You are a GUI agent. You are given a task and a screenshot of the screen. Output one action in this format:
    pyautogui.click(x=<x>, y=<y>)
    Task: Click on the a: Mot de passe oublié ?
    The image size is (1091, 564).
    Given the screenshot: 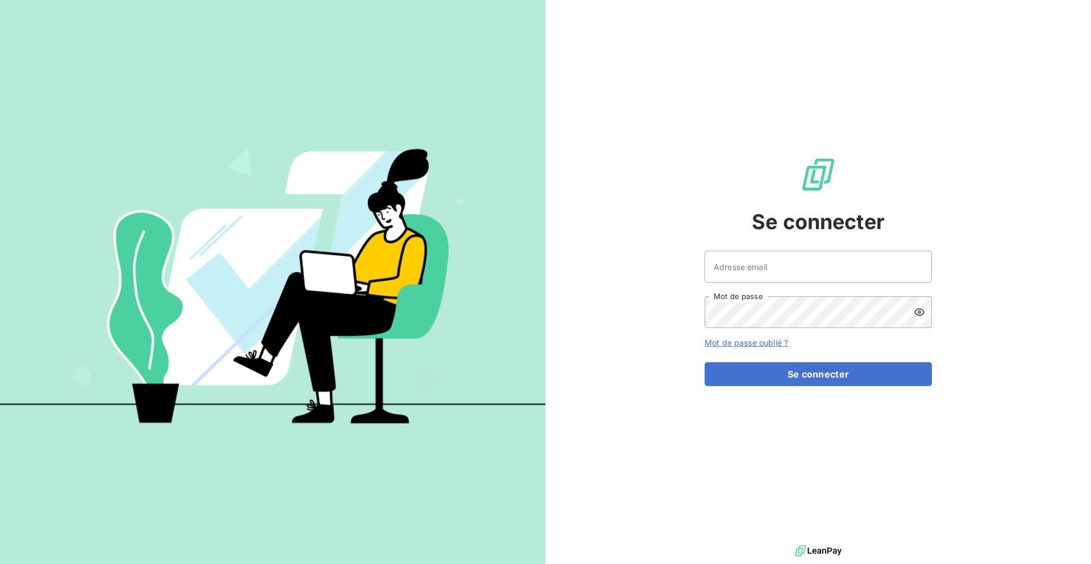 What is the action you would take?
    pyautogui.click(x=746, y=342)
    